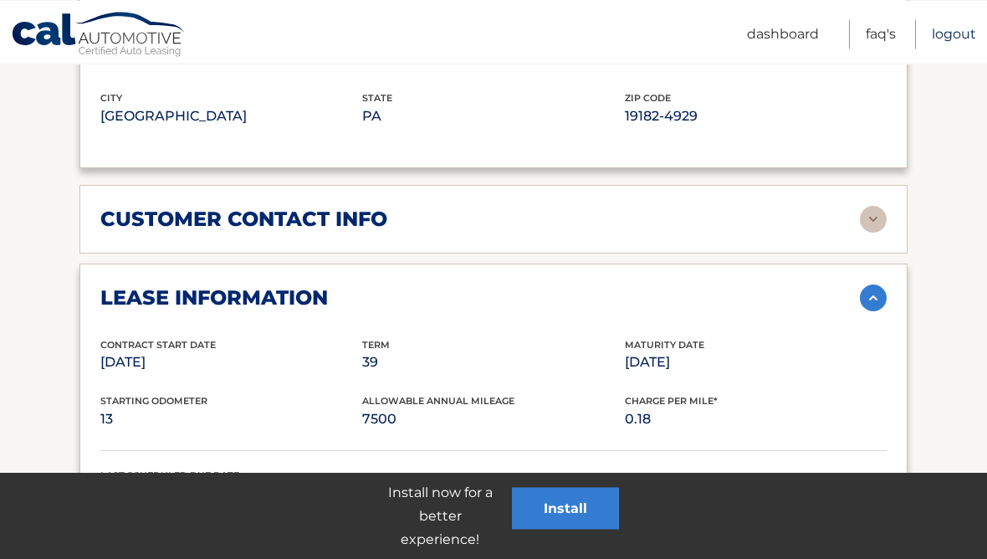  Describe the element at coordinates (377, 98) in the screenshot. I see `span: state` at that location.